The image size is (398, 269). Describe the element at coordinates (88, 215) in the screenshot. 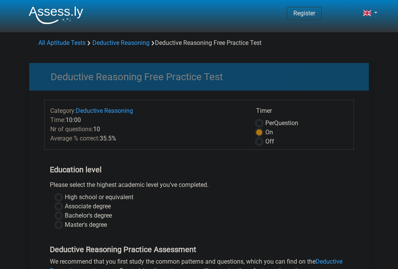

I see `label: Bachelor's degree` at that location.